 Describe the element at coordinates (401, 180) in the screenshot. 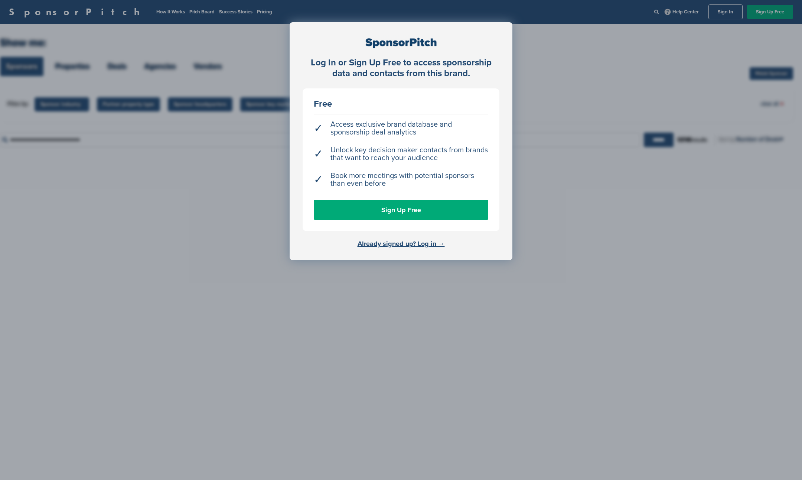

I see `li: Book more meetings with potential sponsors than even before` at that location.